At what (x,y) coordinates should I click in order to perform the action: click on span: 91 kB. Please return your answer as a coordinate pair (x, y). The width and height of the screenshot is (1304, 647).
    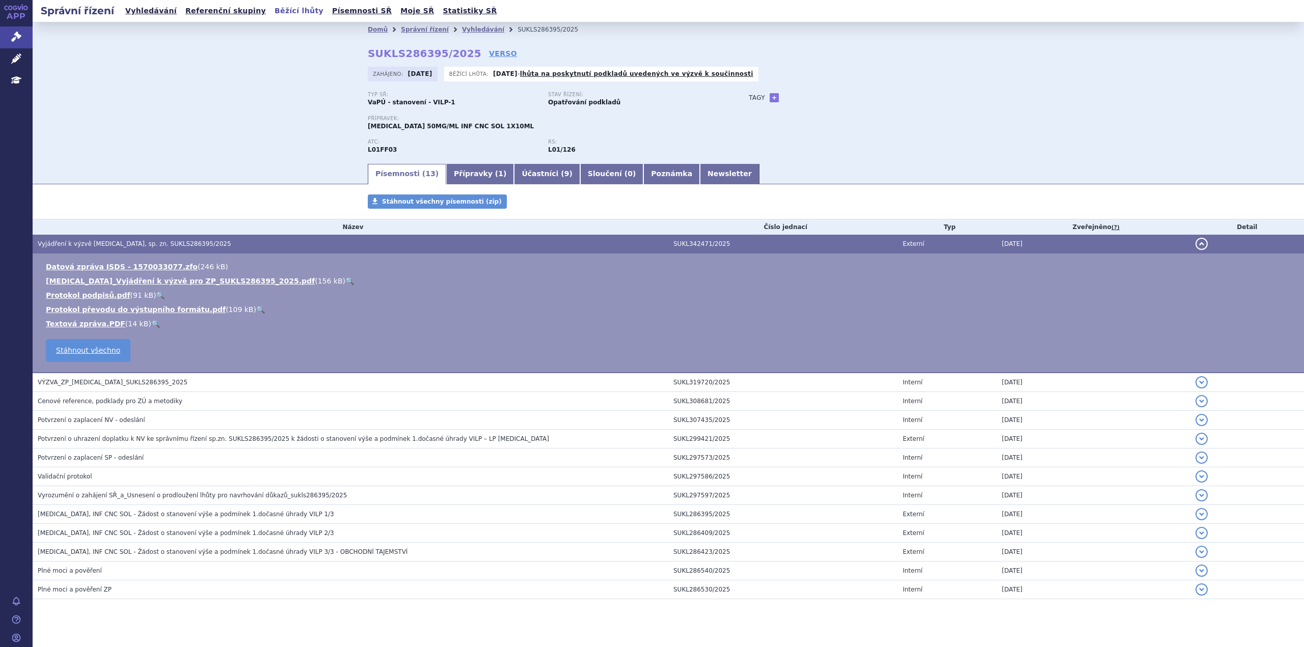
    Looking at the image, I should click on (143, 295).